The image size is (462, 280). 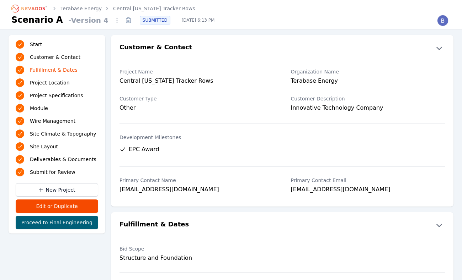 What do you see at coordinates (154, 225) in the screenshot?
I see `h2: Fulfillment & Dates` at bounding box center [154, 225].